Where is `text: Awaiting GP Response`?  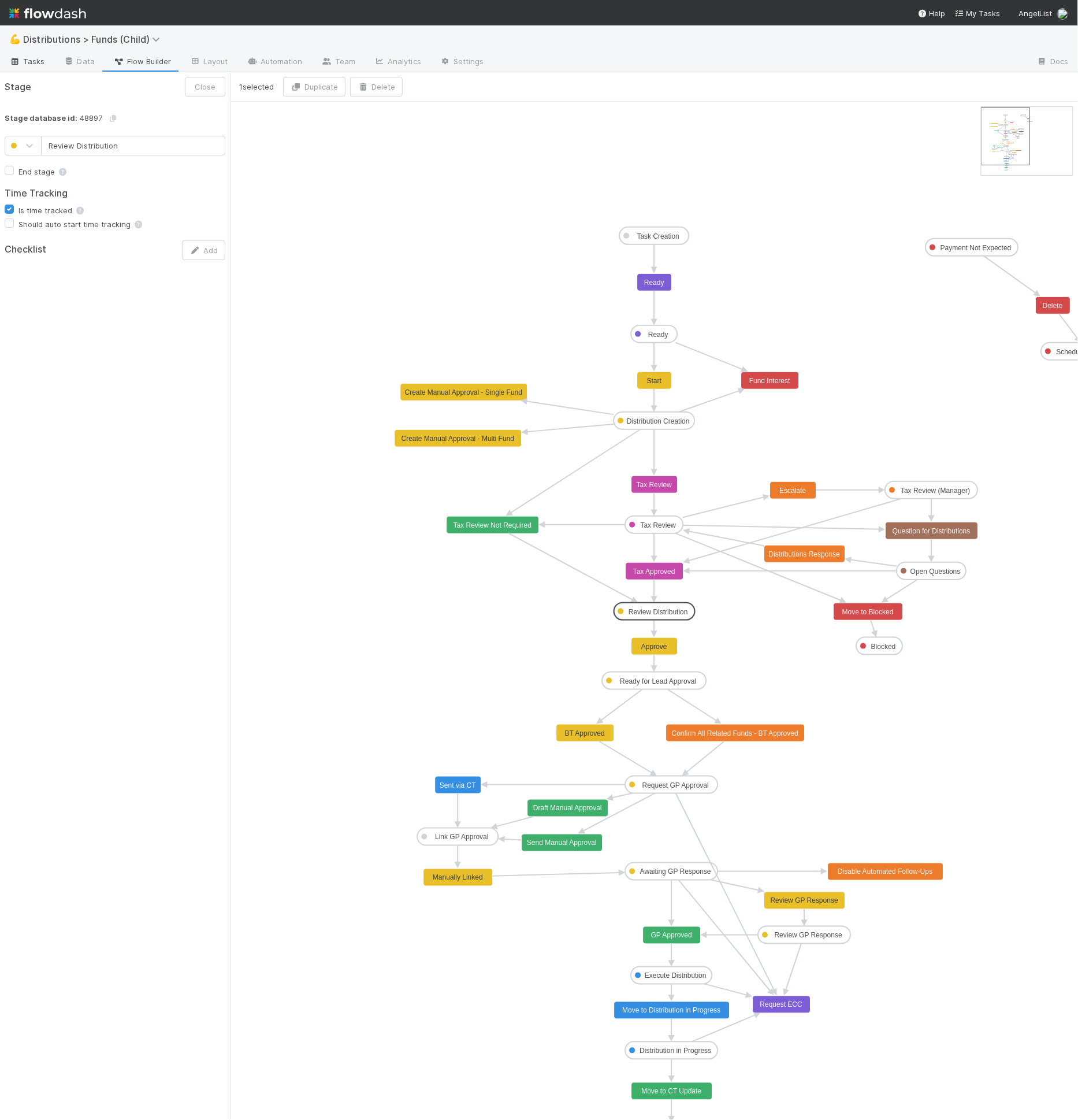 text: Awaiting GP Response is located at coordinates (675, 873).